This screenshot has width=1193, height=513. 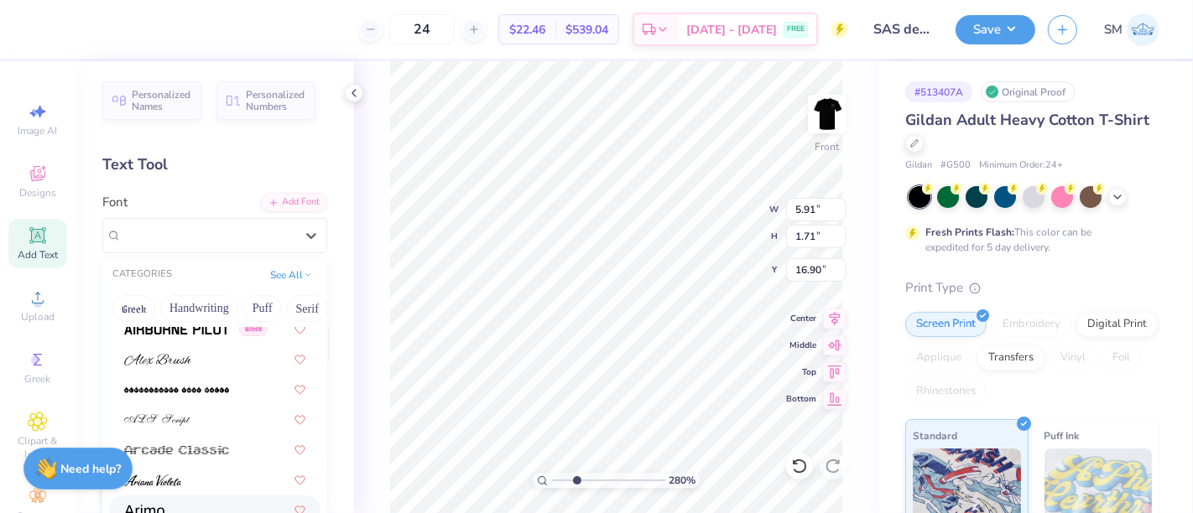 What do you see at coordinates (153, 481) in the screenshot?
I see `img: Ariana Violeta` at bounding box center [153, 481].